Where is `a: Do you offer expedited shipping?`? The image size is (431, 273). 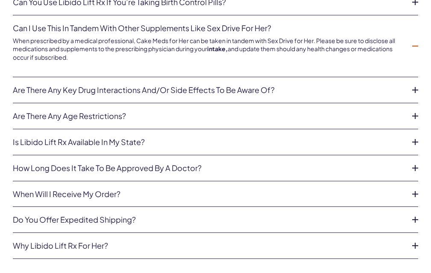
a: Do you offer expedited shipping? is located at coordinates (208, 220).